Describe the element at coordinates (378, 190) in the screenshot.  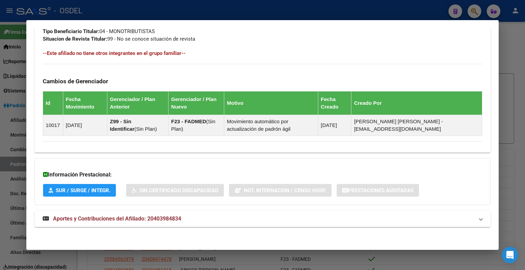
I see `button: Prestaciones Auditadas` at that location.